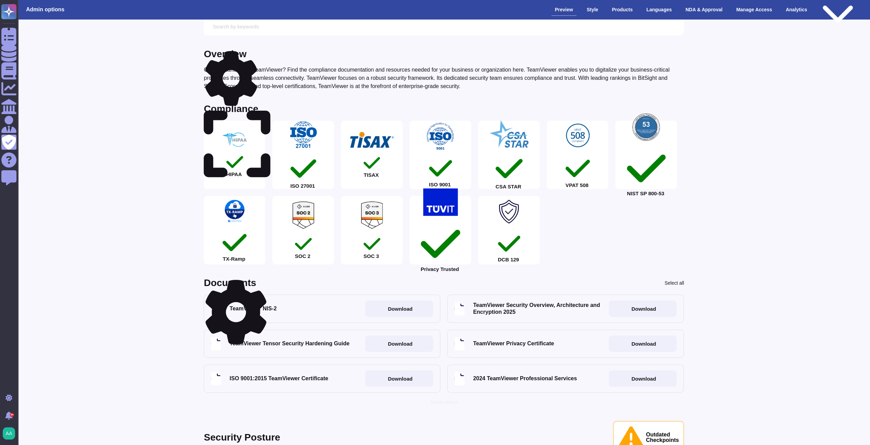 The width and height of the screenshot is (870, 445). What do you see at coordinates (372, 166) in the screenshot?
I see `div: TISAX` at bounding box center [372, 166].